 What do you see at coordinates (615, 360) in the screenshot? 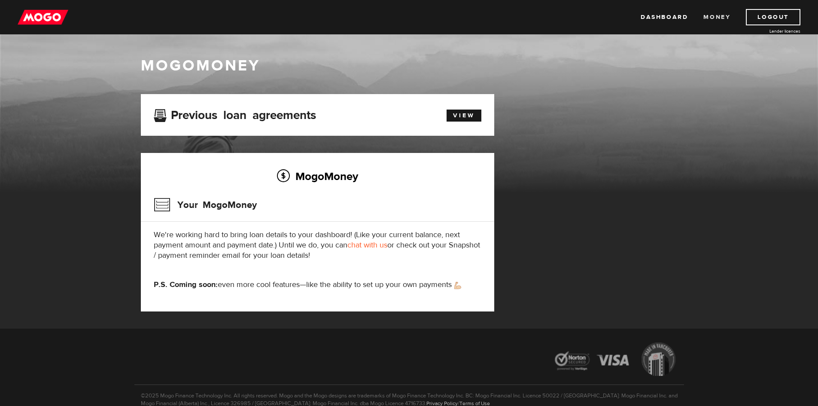
I see `img: legal-icons-92a2ffecb4d32d839781d1b4e4802d7b.png` at bounding box center [615, 360].